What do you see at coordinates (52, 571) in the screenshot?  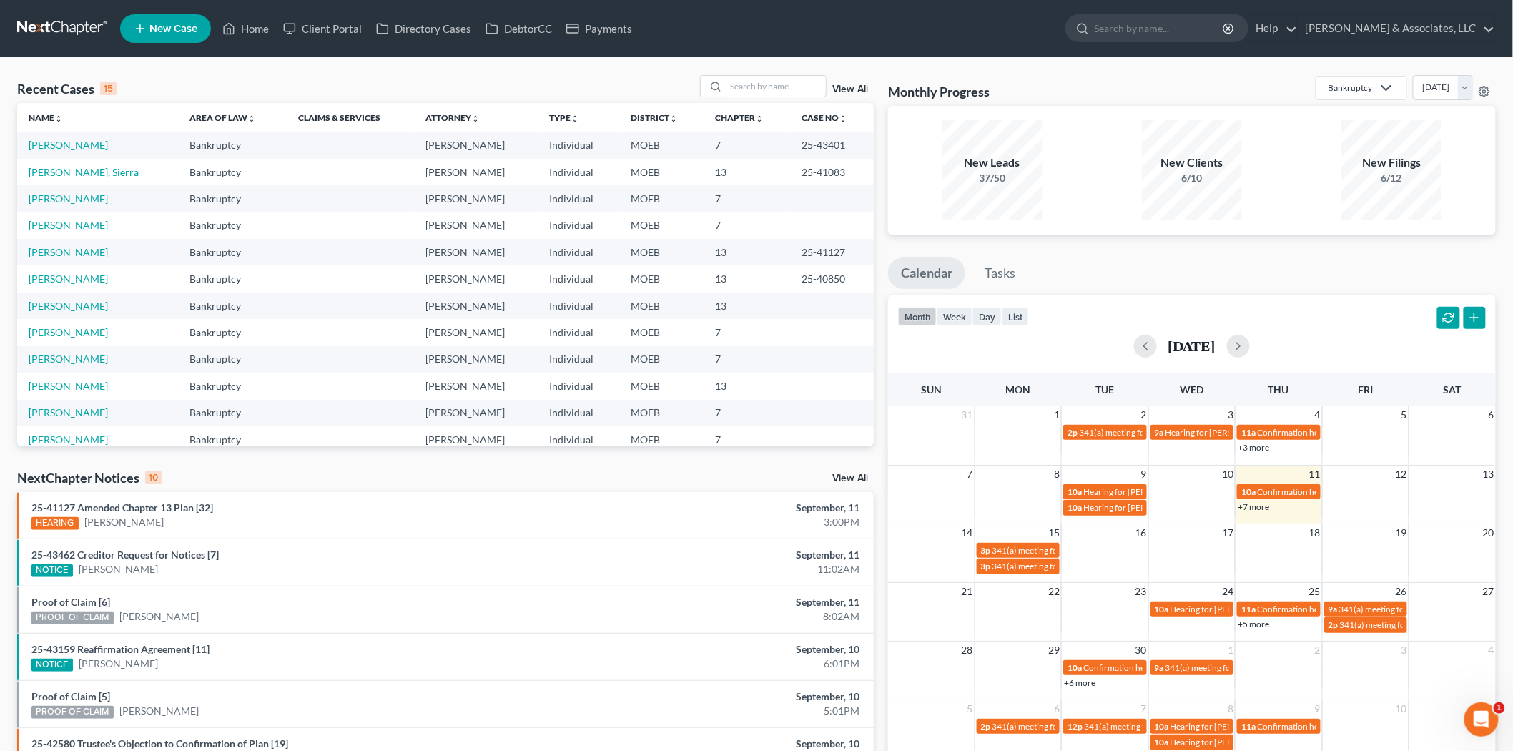 I see `div: NOTICE` at bounding box center [52, 571].